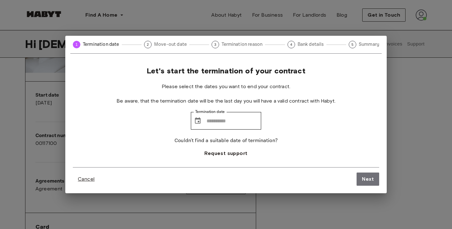 Image resolution: width=452 pixels, height=229 pixels. What do you see at coordinates (291, 45) in the screenshot?
I see `text: 4` at bounding box center [291, 45].